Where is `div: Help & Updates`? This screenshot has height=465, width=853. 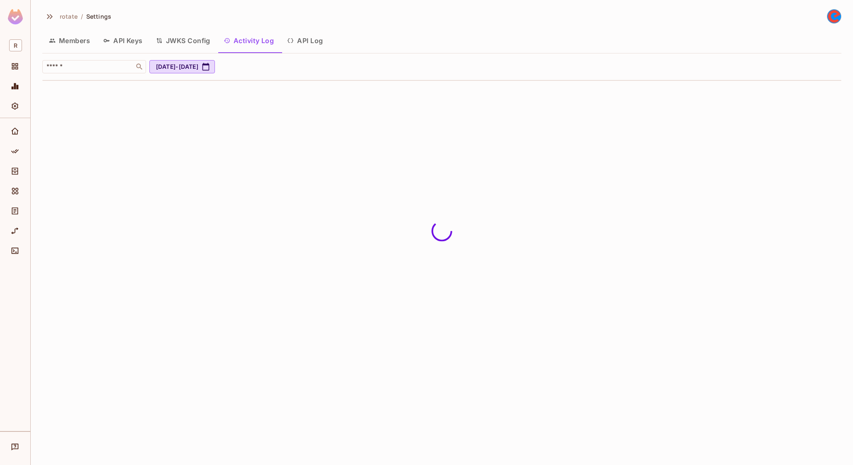
div: Help & Updates is located at coordinates (15, 447).